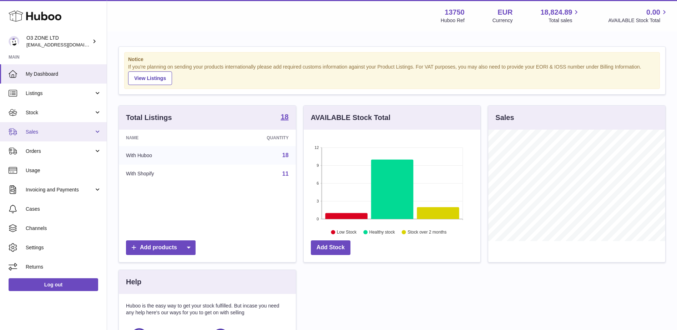 The image size is (677, 330). I want to click on text: 12, so click(317, 147).